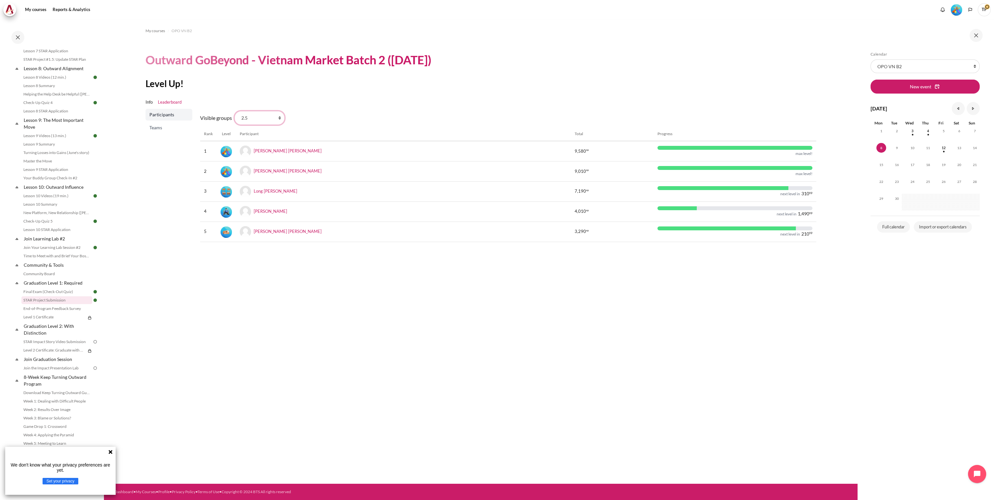 This screenshot has width=994, height=500. Describe the element at coordinates (169, 115) in the screenshot. I see `a: Participants` at that location.